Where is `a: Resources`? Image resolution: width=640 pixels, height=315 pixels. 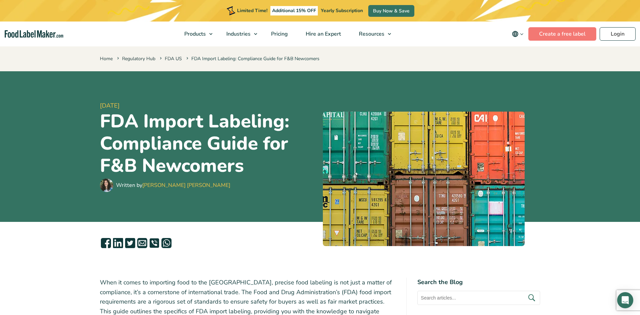
a: Resources is located at coordinates (372, 34).